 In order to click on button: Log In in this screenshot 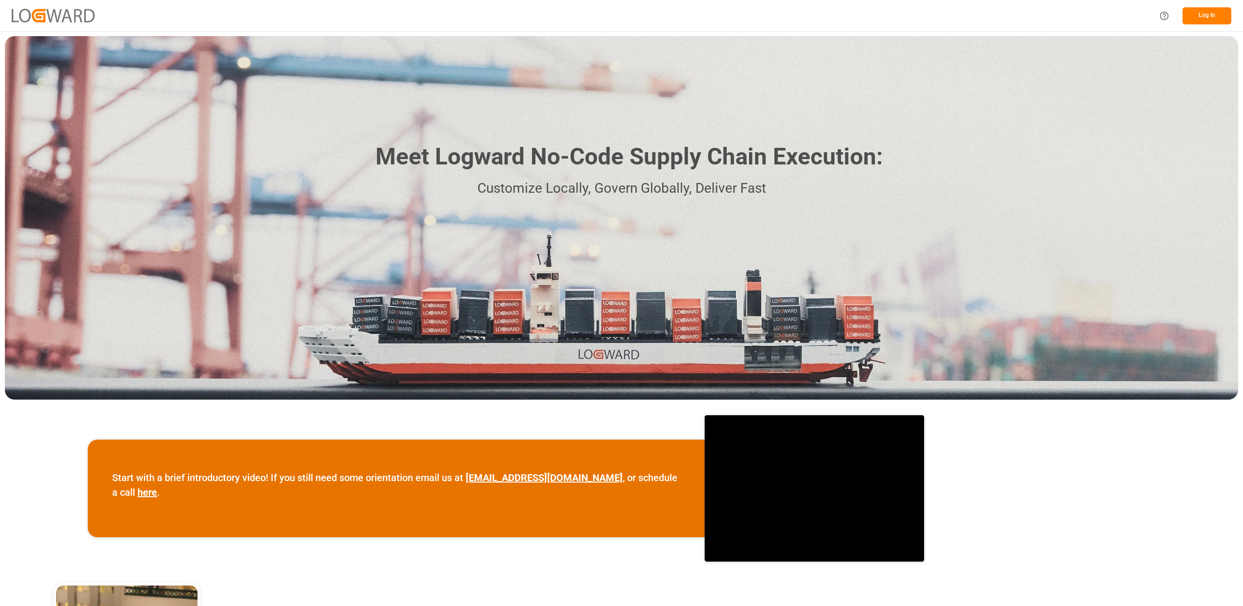, I will do `click(1207, 16)`.